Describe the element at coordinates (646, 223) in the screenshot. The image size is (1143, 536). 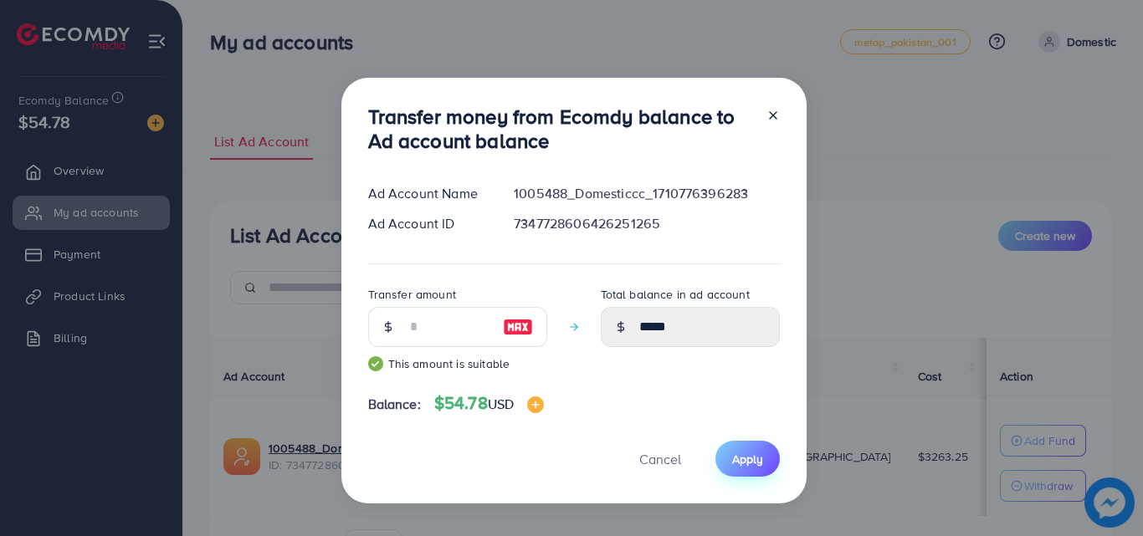
I see `div: 7347728606426251265` at that location.